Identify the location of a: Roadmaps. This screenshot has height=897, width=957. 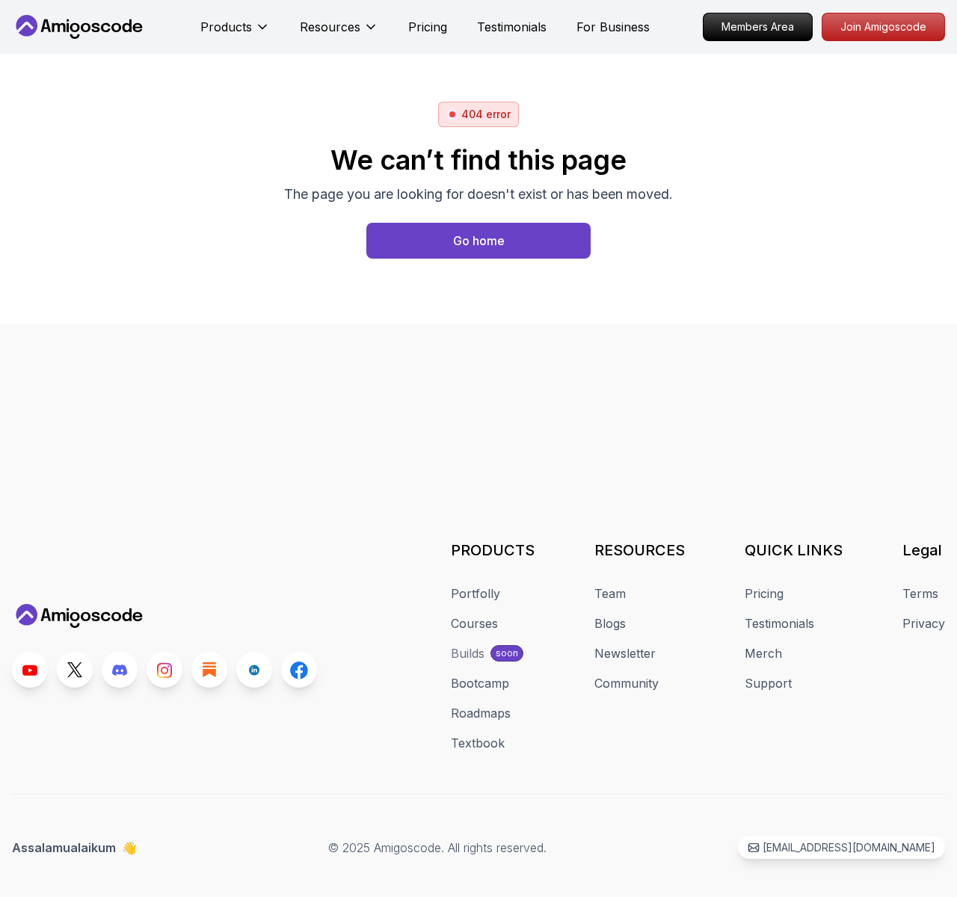
(481, 713).